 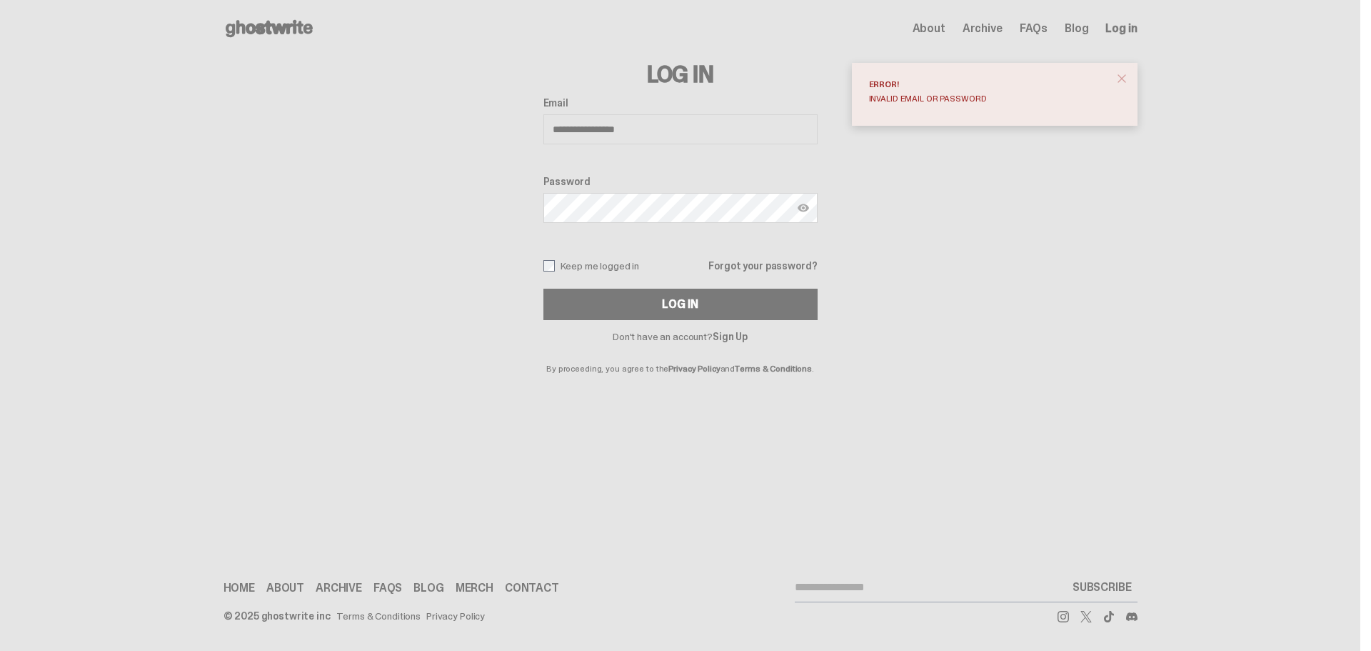 I want to click on div: Invalid email or password, so click(x=989, y=99).